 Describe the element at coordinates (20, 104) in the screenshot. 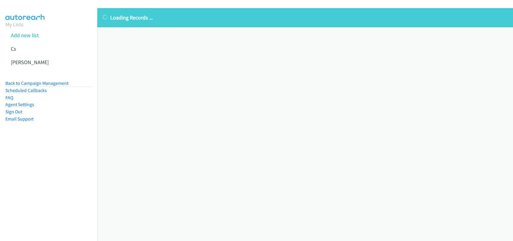

I see `a: Agent Settings` at that location.